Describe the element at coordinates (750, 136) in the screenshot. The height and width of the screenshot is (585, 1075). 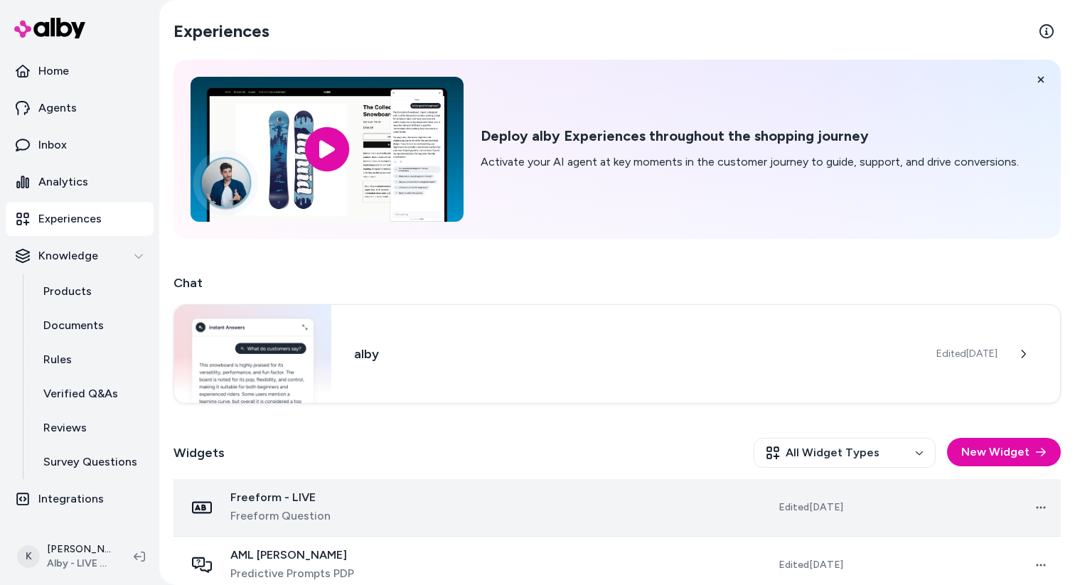
I see `h2: Deploy alby Experiences throughout the shopping journey` at that location.